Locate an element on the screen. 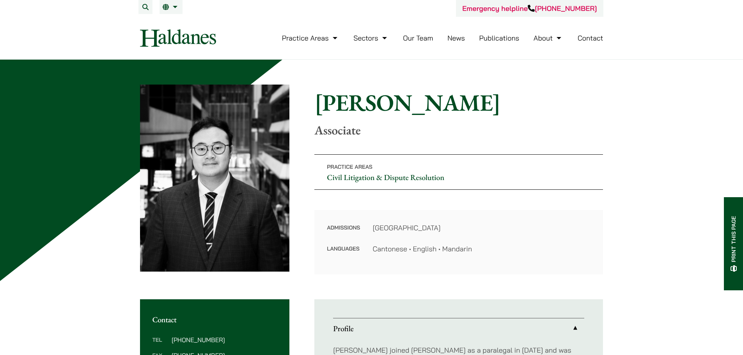 Image resolution: width=743 pixels, height=355 pixels. a: Practice Areas is located at coordinates (310, 38).